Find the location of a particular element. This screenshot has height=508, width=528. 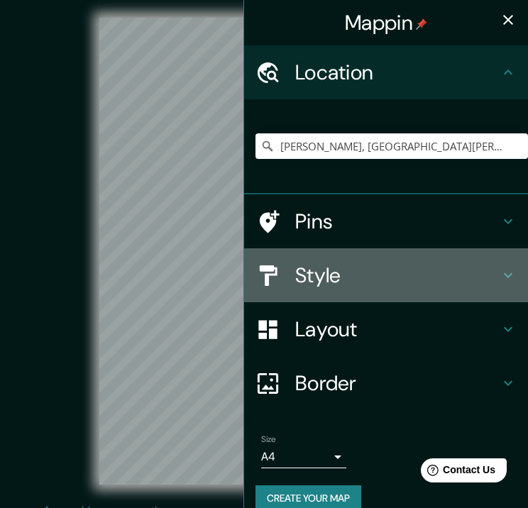

h4: Location is located at coordinates (397, 72).